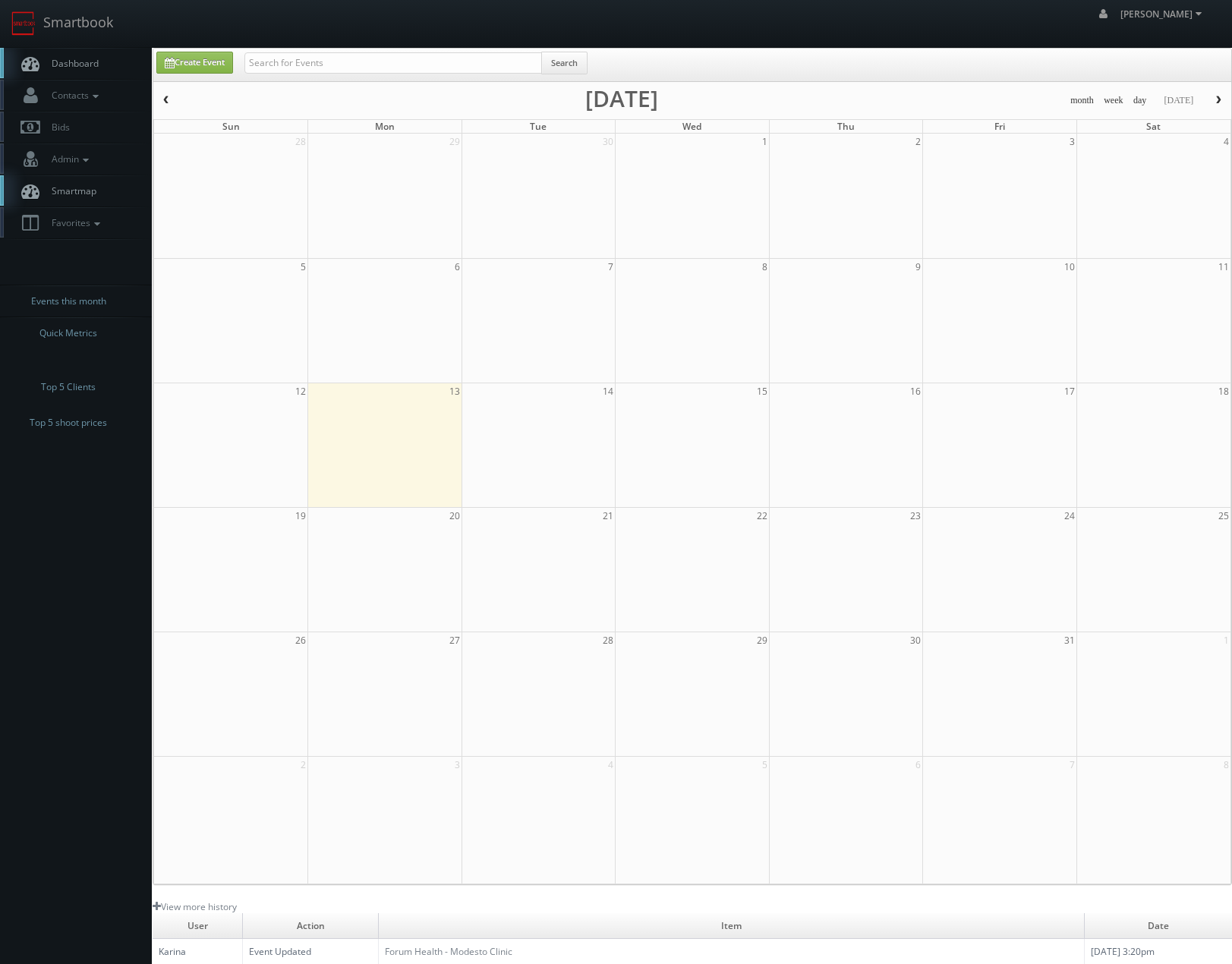 This screenshot has width=1232, height=964. I want to click on span: 31, so click(1069, 640).